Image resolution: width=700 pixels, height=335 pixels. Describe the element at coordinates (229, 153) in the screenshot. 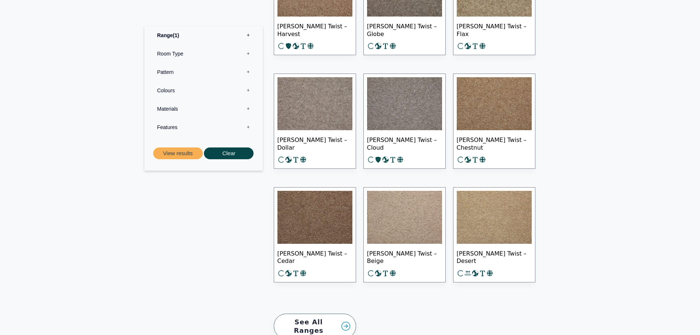

I see `button: Clear` at that location.